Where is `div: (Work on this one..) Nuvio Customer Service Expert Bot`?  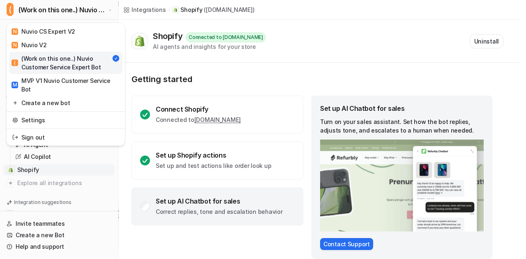 div: (Work on this one..) Nuvio Customer Service Expert Bot is located at coordinates (62, 63).